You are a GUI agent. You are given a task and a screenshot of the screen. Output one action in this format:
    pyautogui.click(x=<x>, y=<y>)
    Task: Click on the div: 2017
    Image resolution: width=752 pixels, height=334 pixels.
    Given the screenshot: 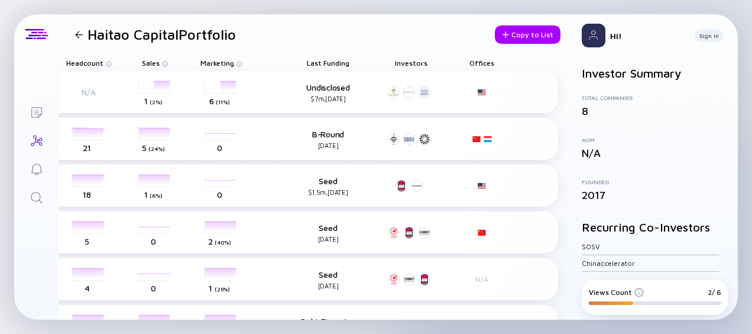 What is the action you would take?
    pyautogui.click(x=655, y=195)
    